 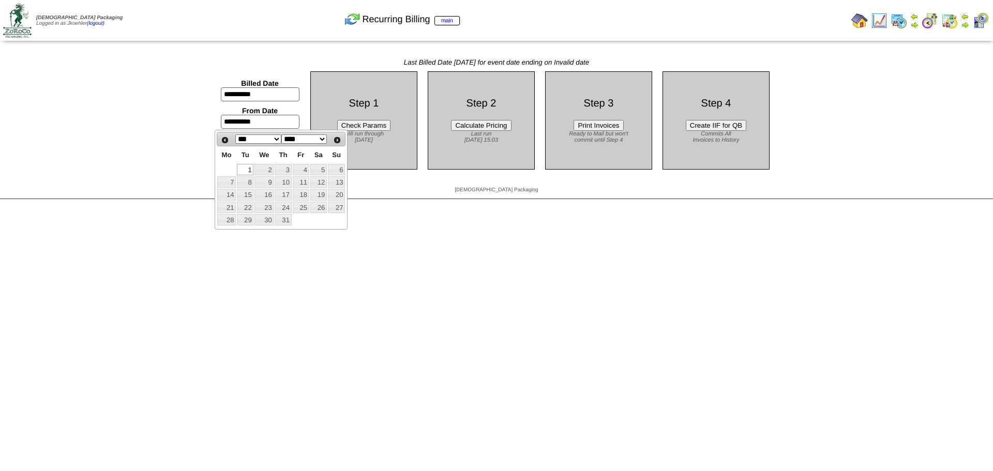 What do you see at coordinates (245, 170) in the screenshot?
I see `a: 1` at bounding box center [245, 170].